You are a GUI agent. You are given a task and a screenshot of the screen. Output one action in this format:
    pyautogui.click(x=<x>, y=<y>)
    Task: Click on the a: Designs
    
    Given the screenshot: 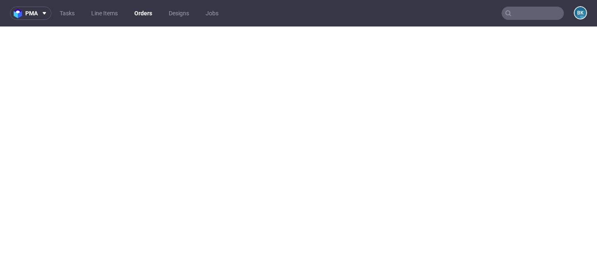 What is the action you would take?
    pyautogui.click(x=179, y=13)
    